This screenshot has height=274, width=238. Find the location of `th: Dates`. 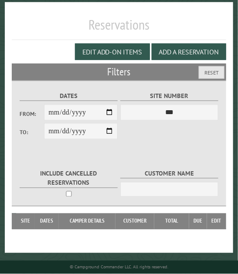

th: Dates is located at coordinates (47, 221).